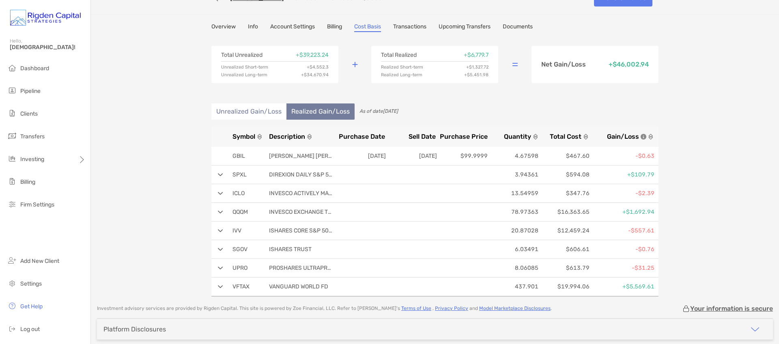  I want to click on a: Model Marketplace Disclosures, so click(515, 308).